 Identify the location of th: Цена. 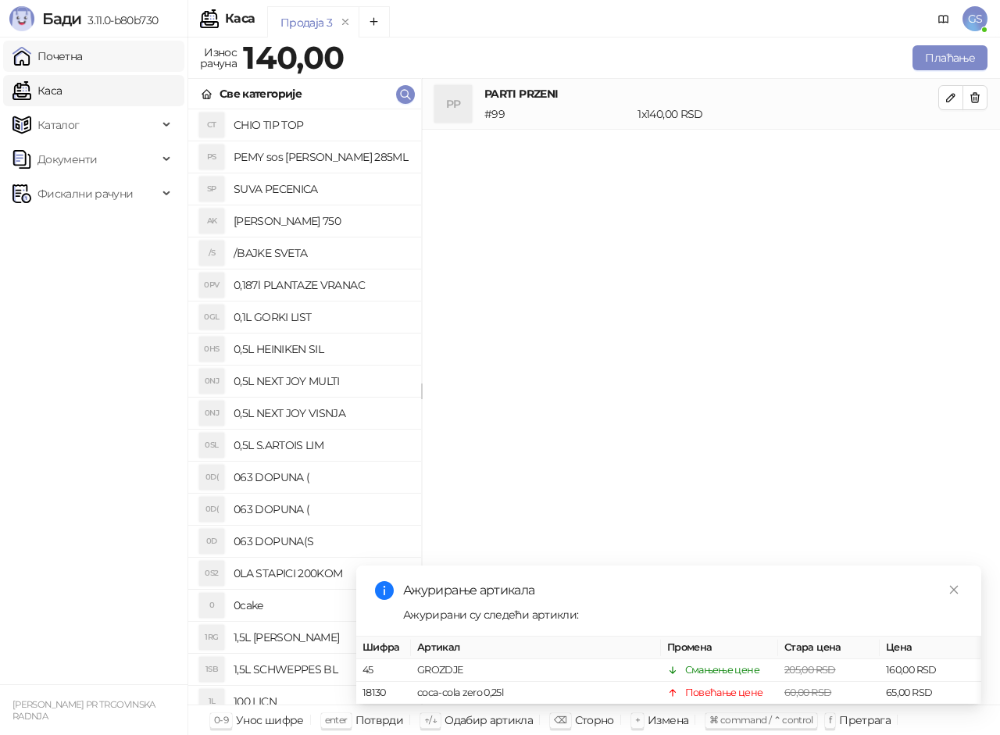
(930, 647).